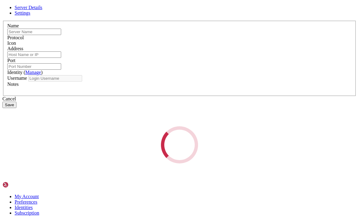 The image size is (359, 217). Describe the element at coordinates (28, 7) in the screenshot. I see `span: Server Details` at that location.